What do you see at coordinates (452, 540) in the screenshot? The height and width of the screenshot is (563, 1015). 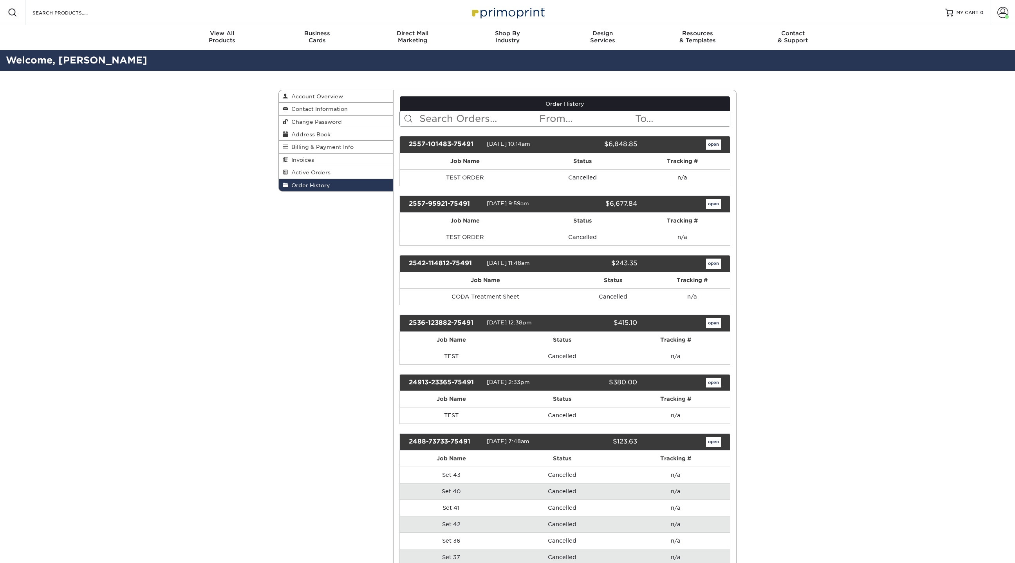 I see `td: Set 36` at bounding box center [452, 540].